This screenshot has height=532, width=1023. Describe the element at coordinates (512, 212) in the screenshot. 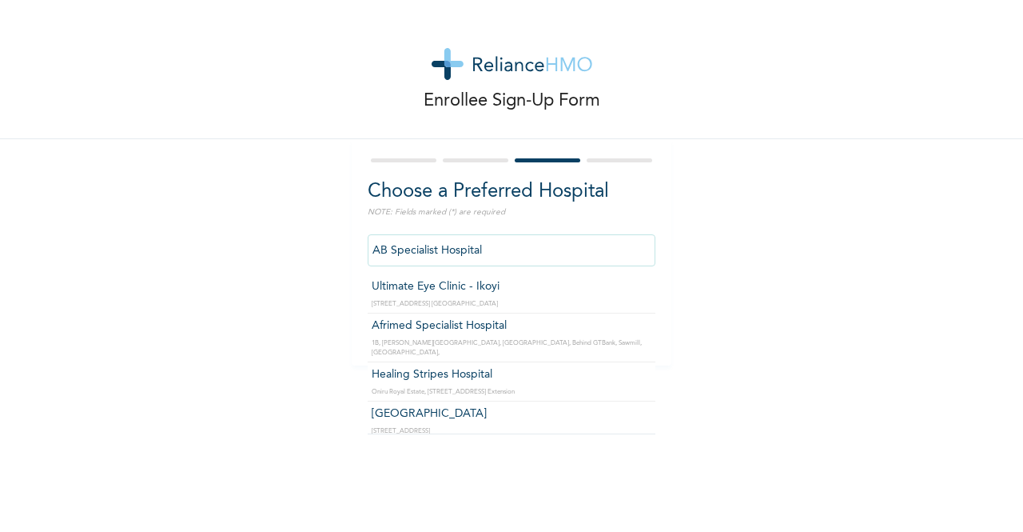

I see `p: NOTE: Fields marked (*) are required` at that location.